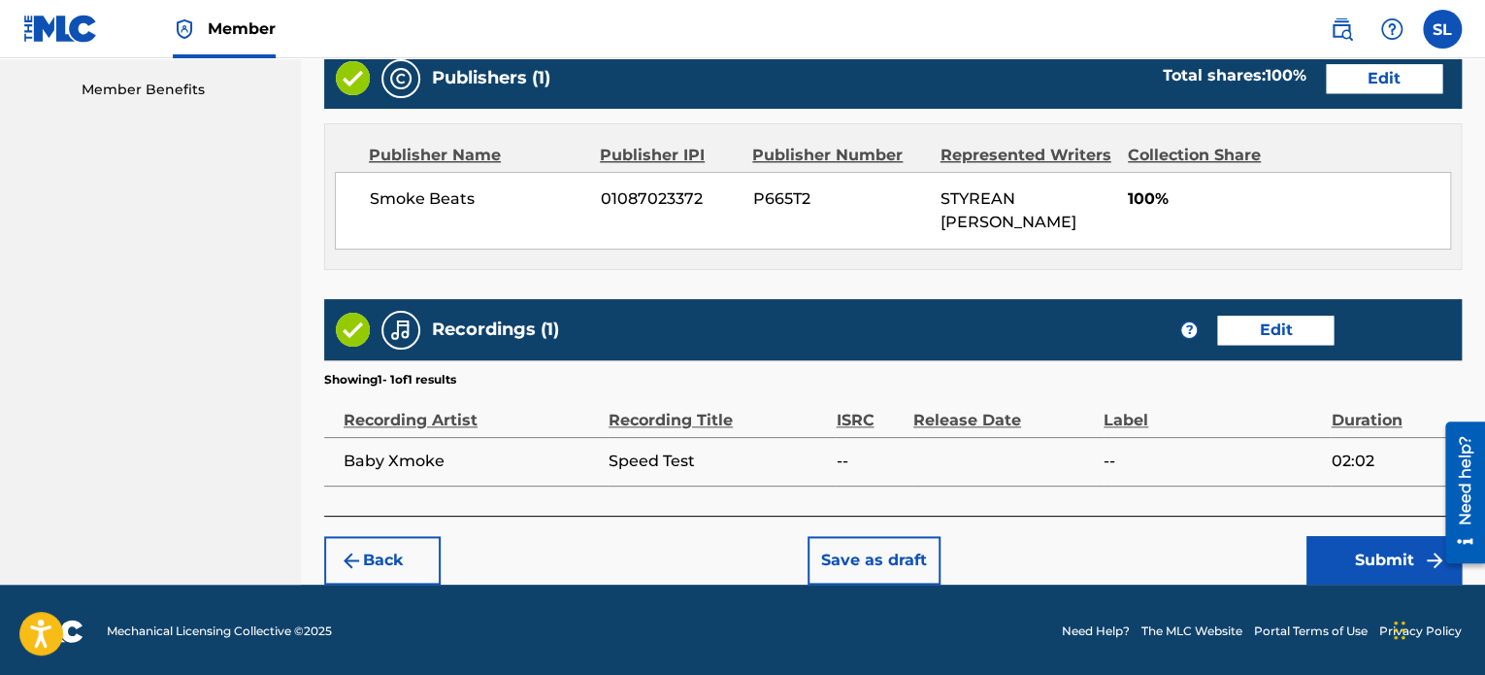 This screenshot has width=1485, height=675. Describe the element at coordinates (60, 28) in the screenshot. I see `img: MLC Logo` at that location.